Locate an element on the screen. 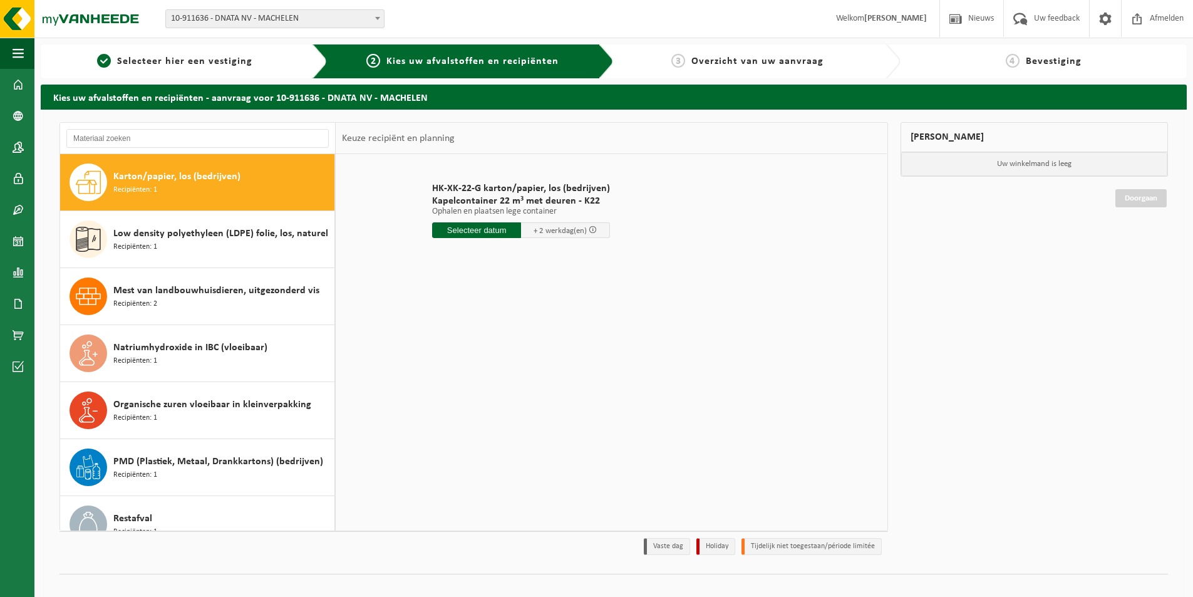 This screenshot has height=597, width=1193. h2: Kies uw afvalstoffen en recipiënten - aanvraag voor 10-911636 - DNATA NV - MACHELEN is located at coordinates (614, 96).